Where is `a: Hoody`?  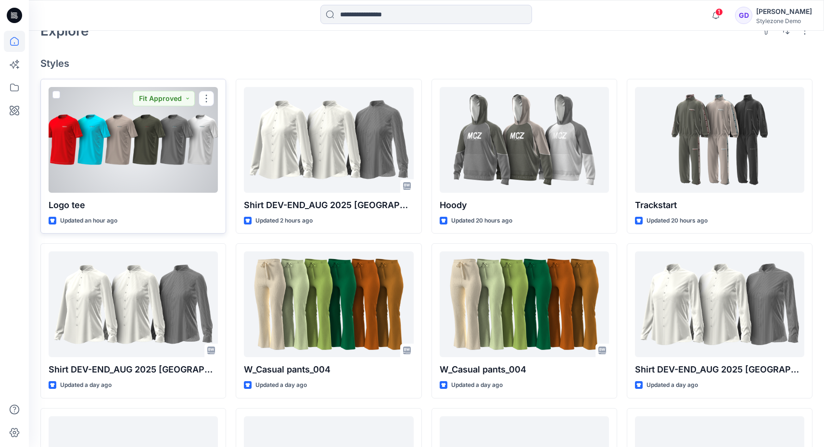 a: Hoody is located at coordinates (524, 140).